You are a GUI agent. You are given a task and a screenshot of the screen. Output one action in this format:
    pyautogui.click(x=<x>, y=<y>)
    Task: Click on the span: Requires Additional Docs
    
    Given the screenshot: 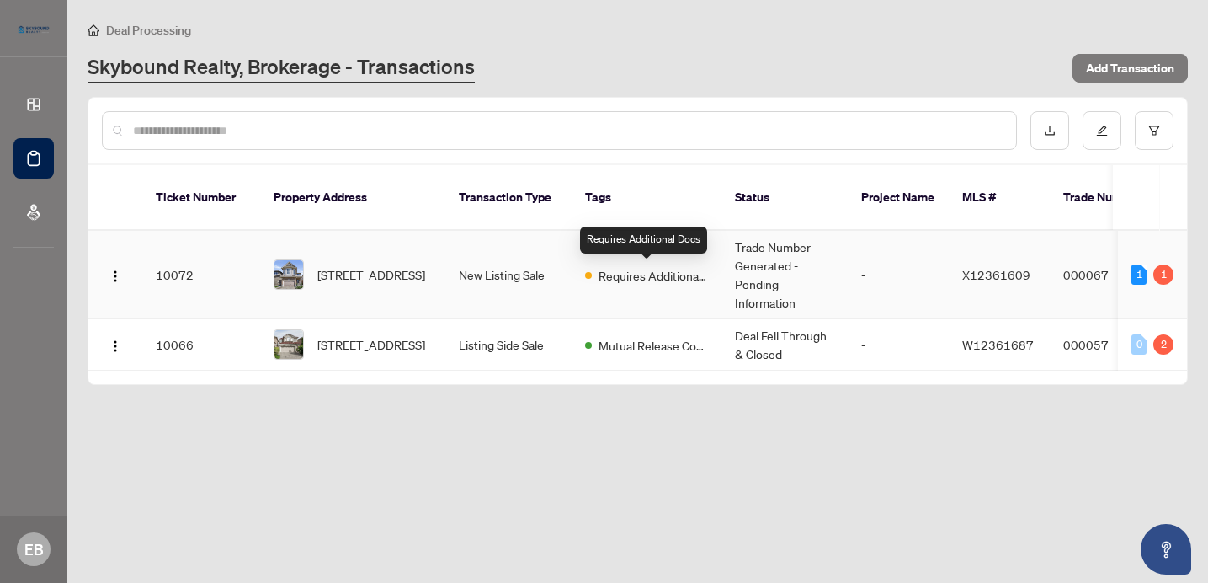 What is the action you would take?
    pyautogui.click(x=653, y=275)
    